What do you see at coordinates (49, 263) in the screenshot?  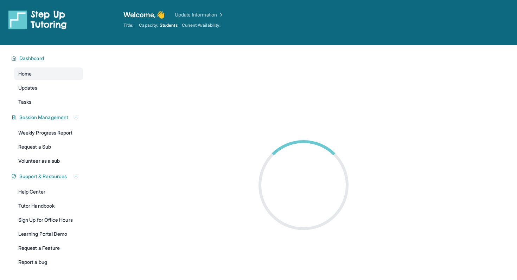 I see `a: Report a bug` at bounding box center [49, 263].